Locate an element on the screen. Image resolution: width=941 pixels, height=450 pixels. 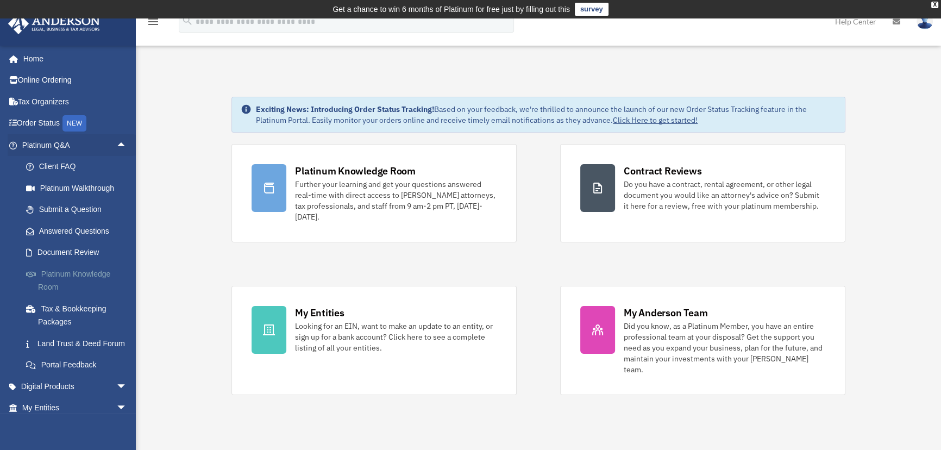
img: User Pic is located at coordinates (924, 21).